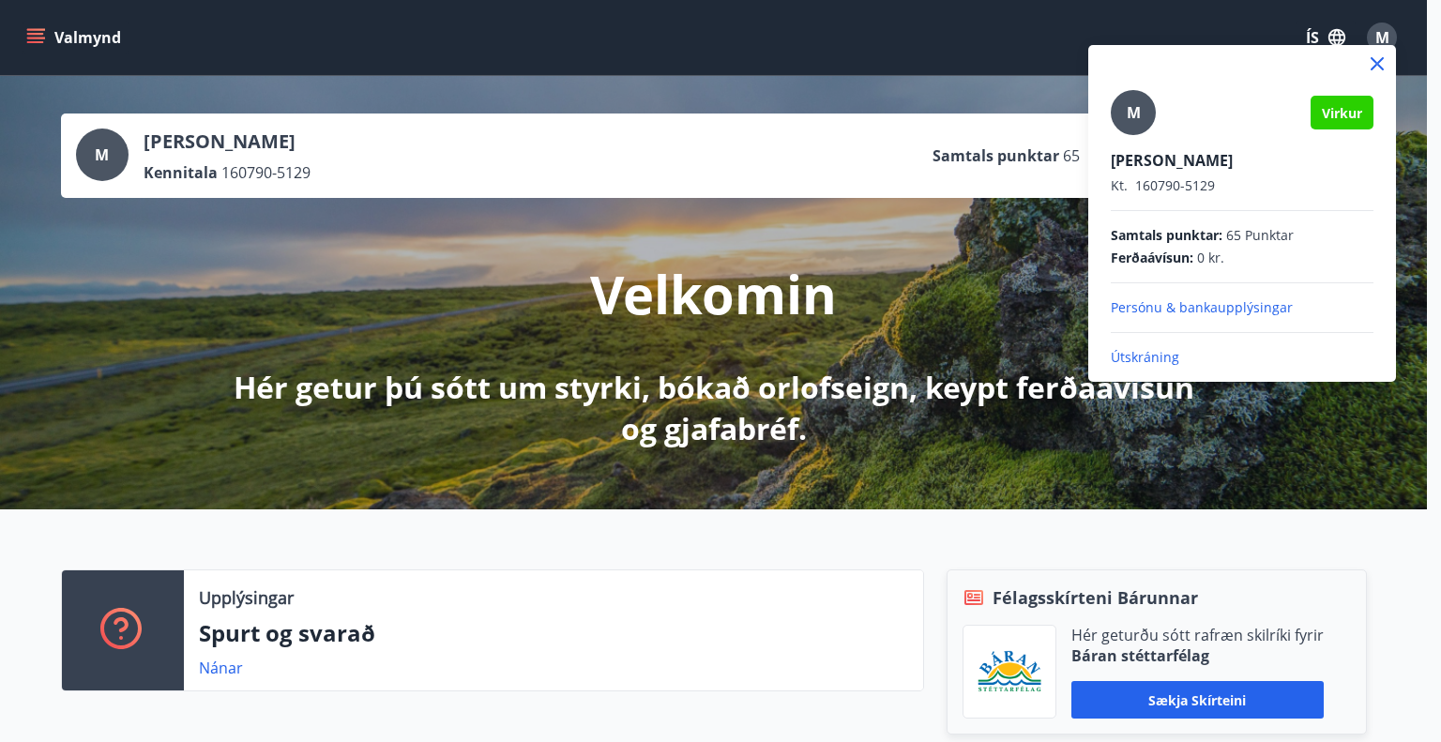 Image resolution: width=1441 pixels, height=742 pixels. I want to click on span: Ferðaávísun :, so click(1152, 258).